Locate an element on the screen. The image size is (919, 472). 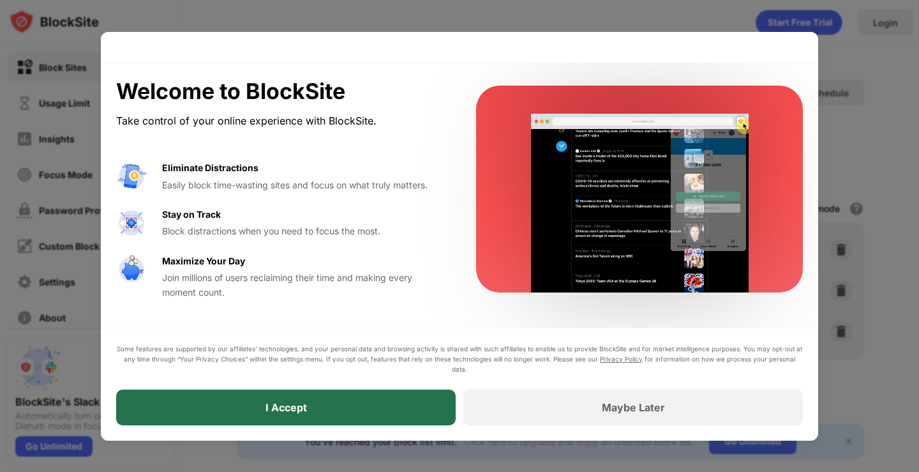
div: Easily block time-wasting sites and focus on what truly matters. is located at coordinates (304, 185).